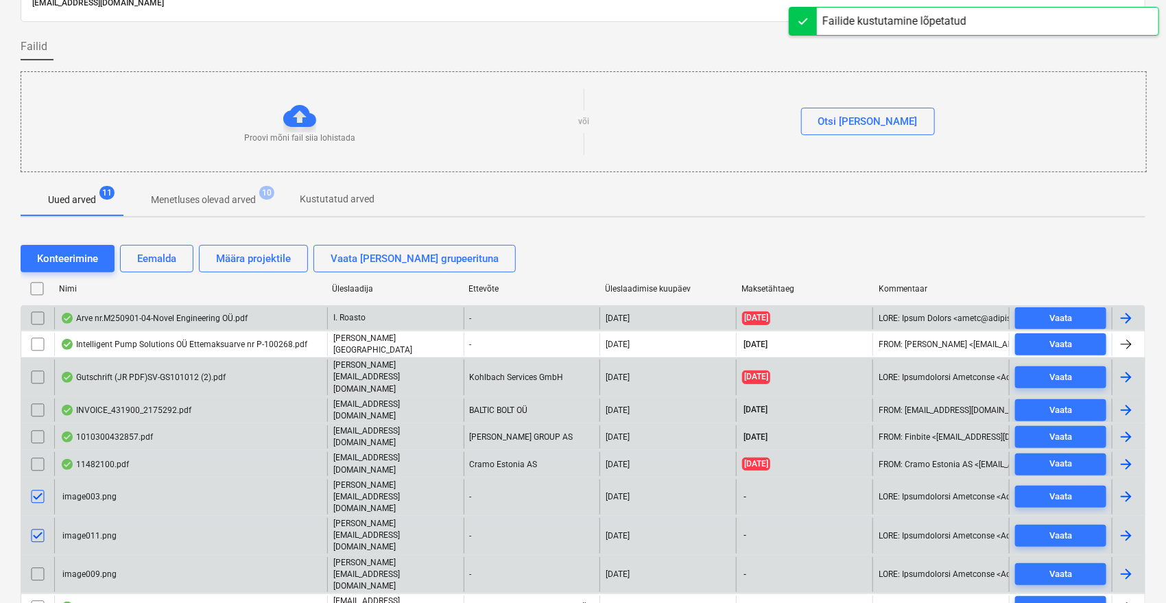  What do you see at coordinates (203, 200) in the screenshot?
I see `p: Menetluses olevad arved` at bounding box center [203, 200].